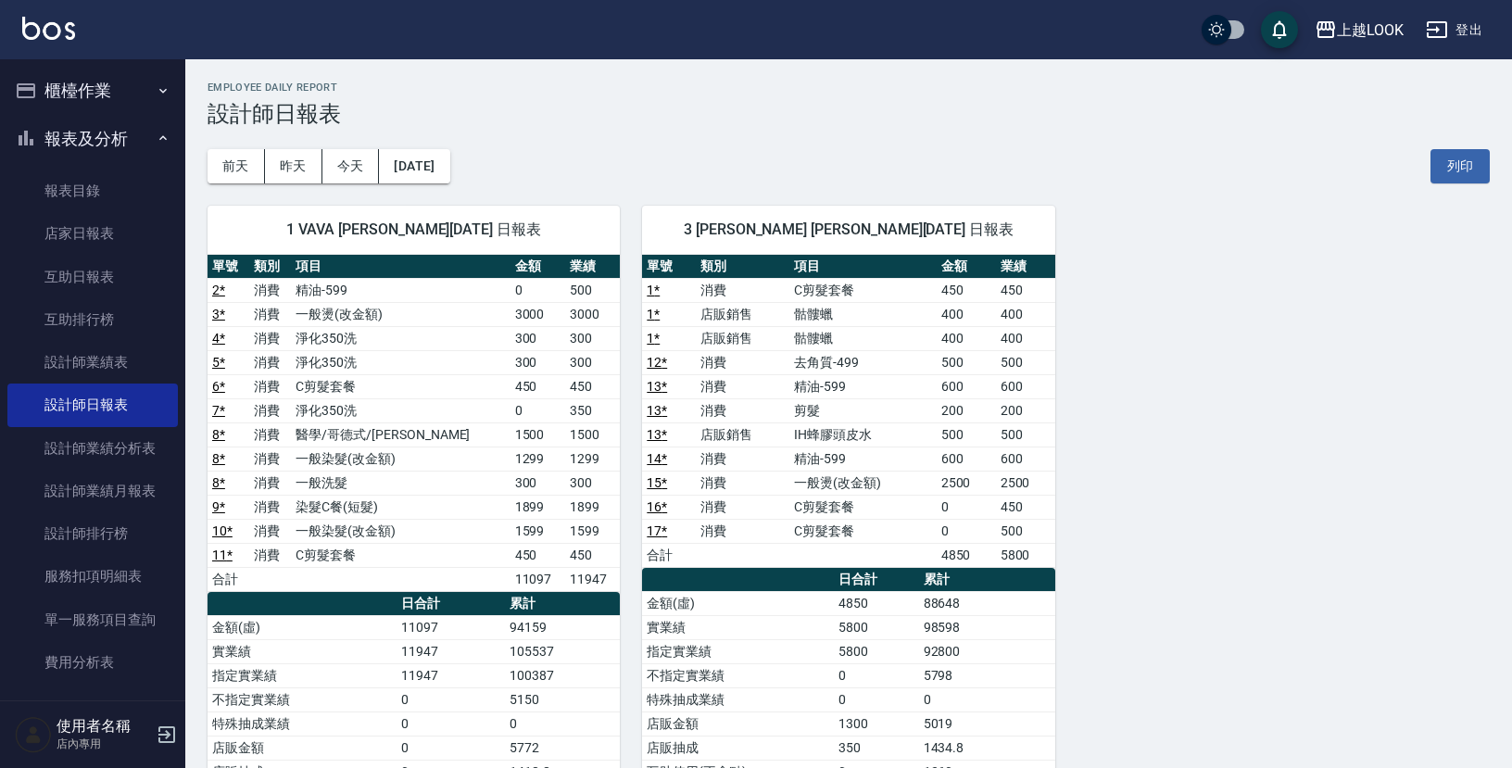 Image resolution: width=1512 pixels, height=768 pixels. What do you see at coordinates (1370, 30) in the screenshot?
I see `div: 上越LOOK` at bounding box center [1370, 30].